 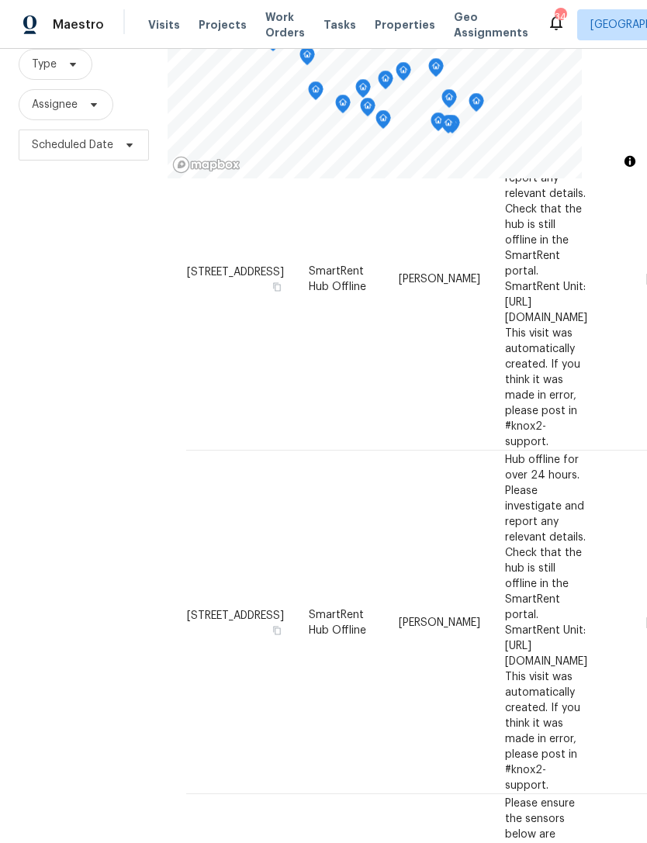 I want to click on span: Tasks, so click(x=340, y=25).